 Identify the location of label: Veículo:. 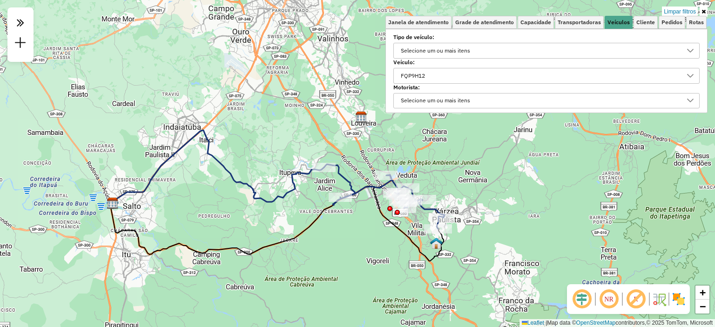
(547, 62).